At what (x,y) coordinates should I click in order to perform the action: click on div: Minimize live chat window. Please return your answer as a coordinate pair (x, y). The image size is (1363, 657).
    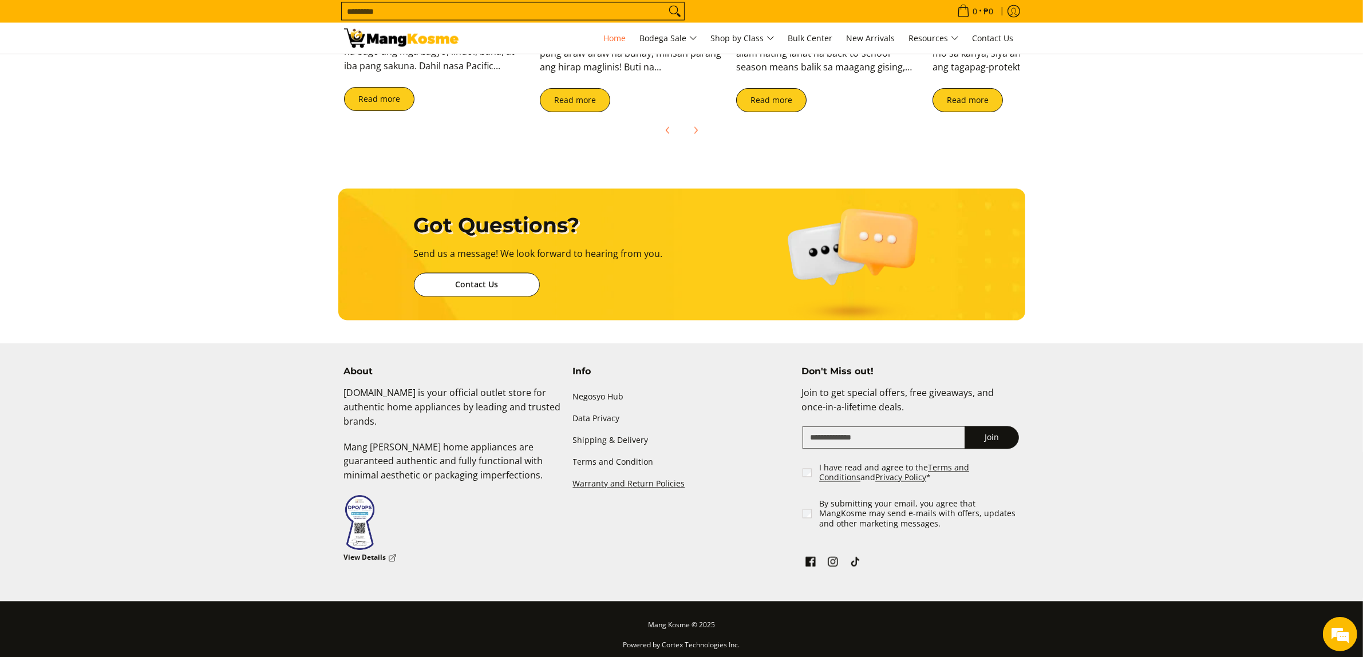
    Looking at the image, I should click on (201, 19).